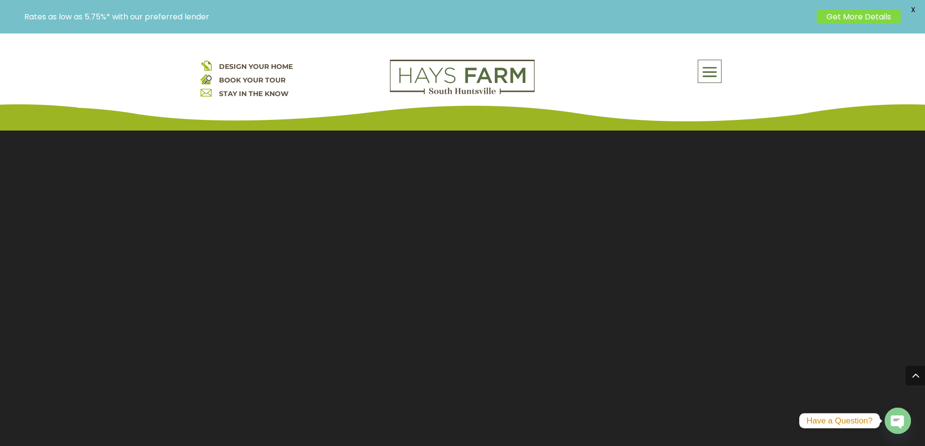 Image resolution: width=925 pixels, height=446 pixels. Describe the element at coordinates (252, 80) in the screenshot. I see `a: BOOK YOUR TOUR` at that location.